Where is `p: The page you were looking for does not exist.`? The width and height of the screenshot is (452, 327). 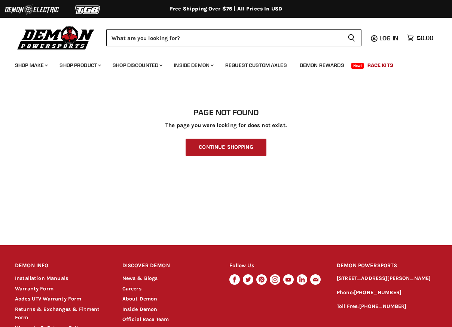
p: The page you were looking for does not exist. is located at coordinates (226, 125).